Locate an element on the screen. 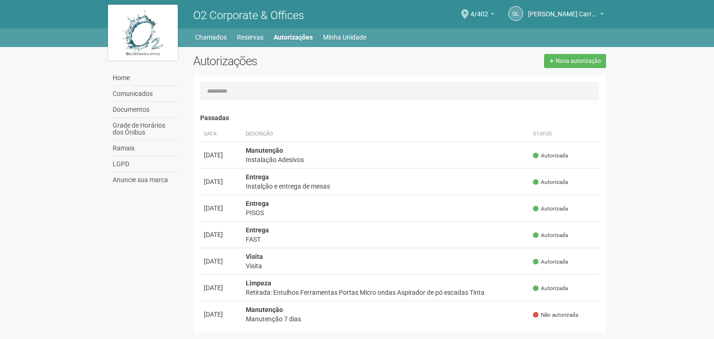  span: Gabriel Lemos Carreira dos Reis is located at coordinates (563, 9).